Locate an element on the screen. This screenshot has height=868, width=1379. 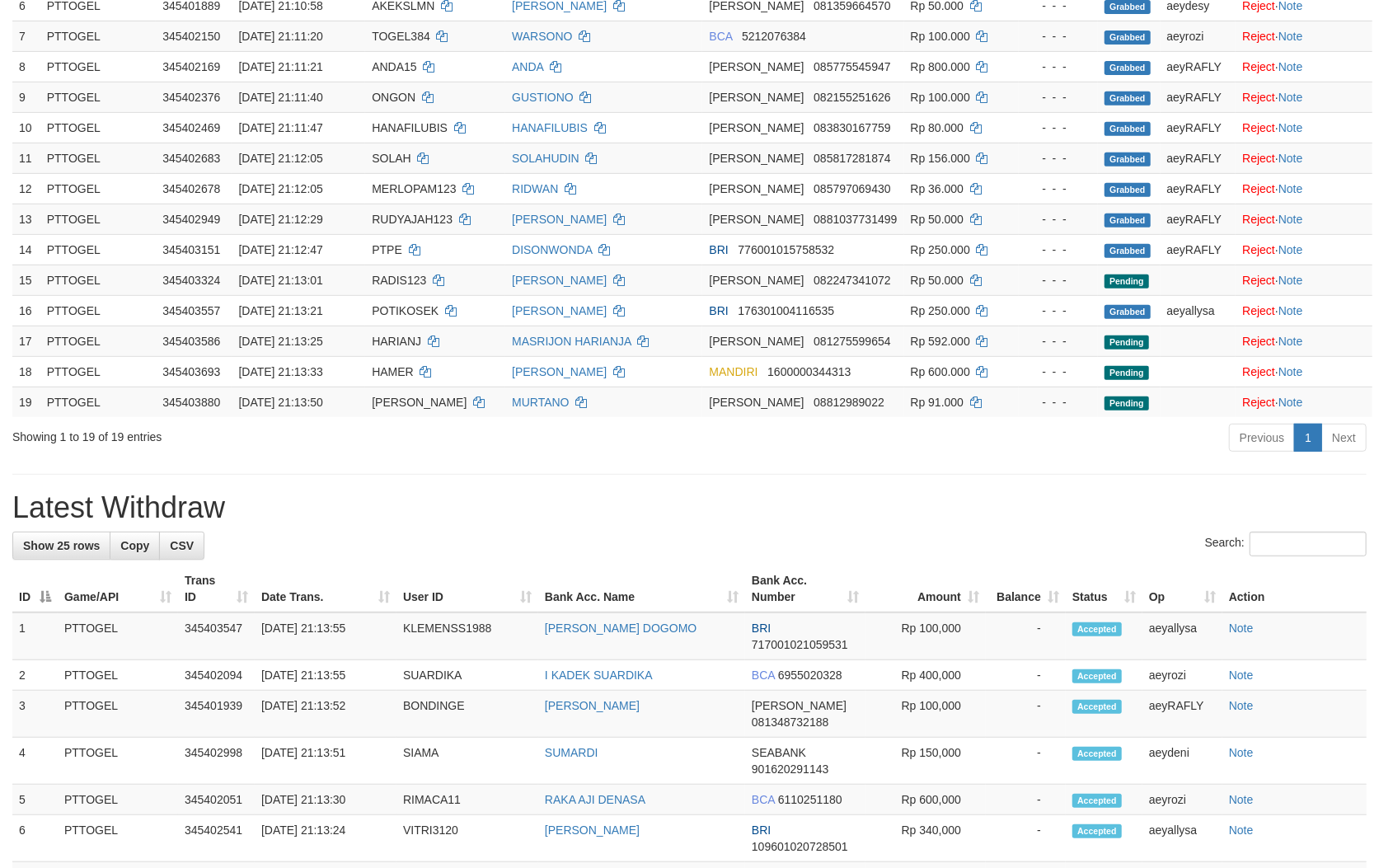
span: Copy 901620291143 to clipboard is located at coordinates (790, 769).